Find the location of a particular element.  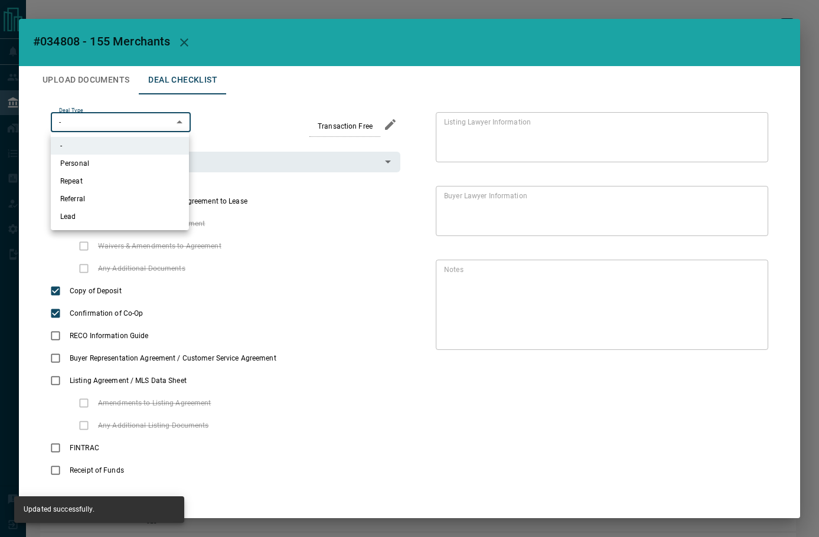

li: Referral is located at coordinates (120, 199).